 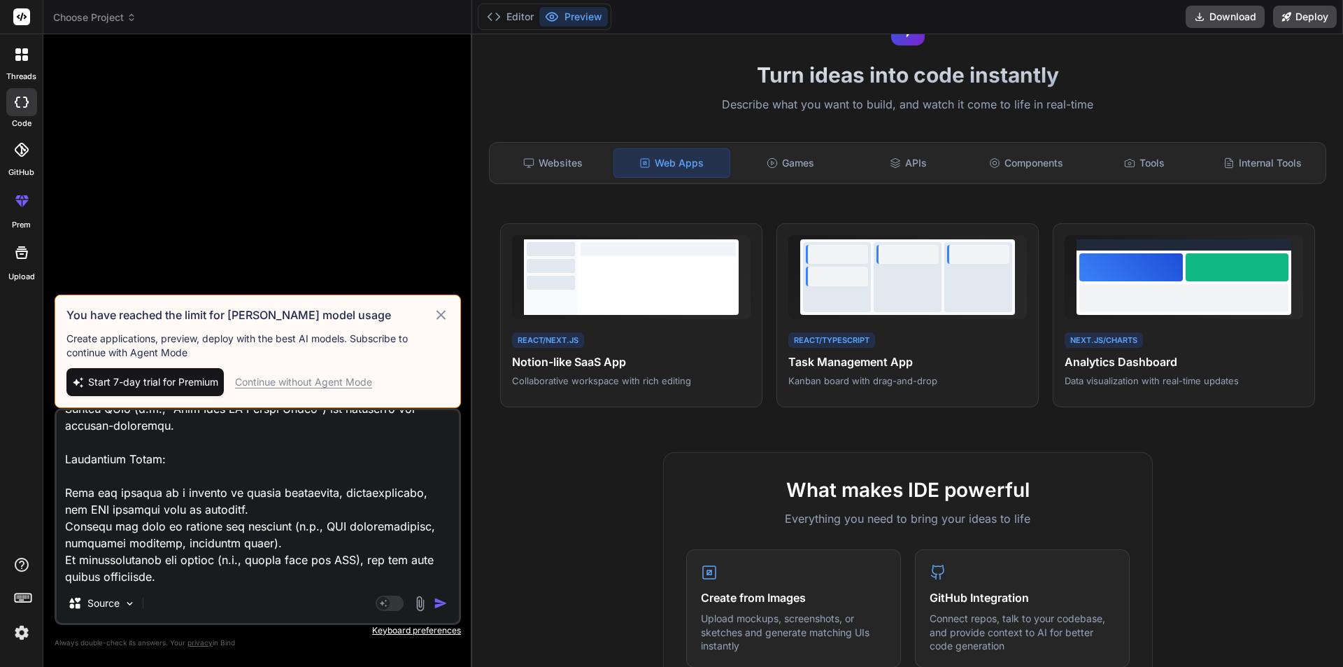 What do you see at coordinates (631, 381) in the screenshot?
I see `p: Collaborative workspace with rich editing` at bounding box center [631, 381].